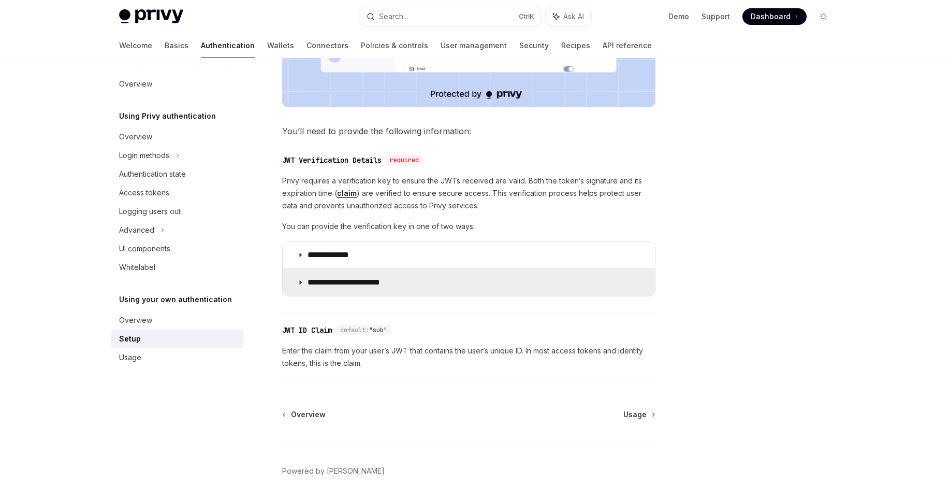 The image size is (950, 483). I want to click on a: Basics, so click(177, 46).